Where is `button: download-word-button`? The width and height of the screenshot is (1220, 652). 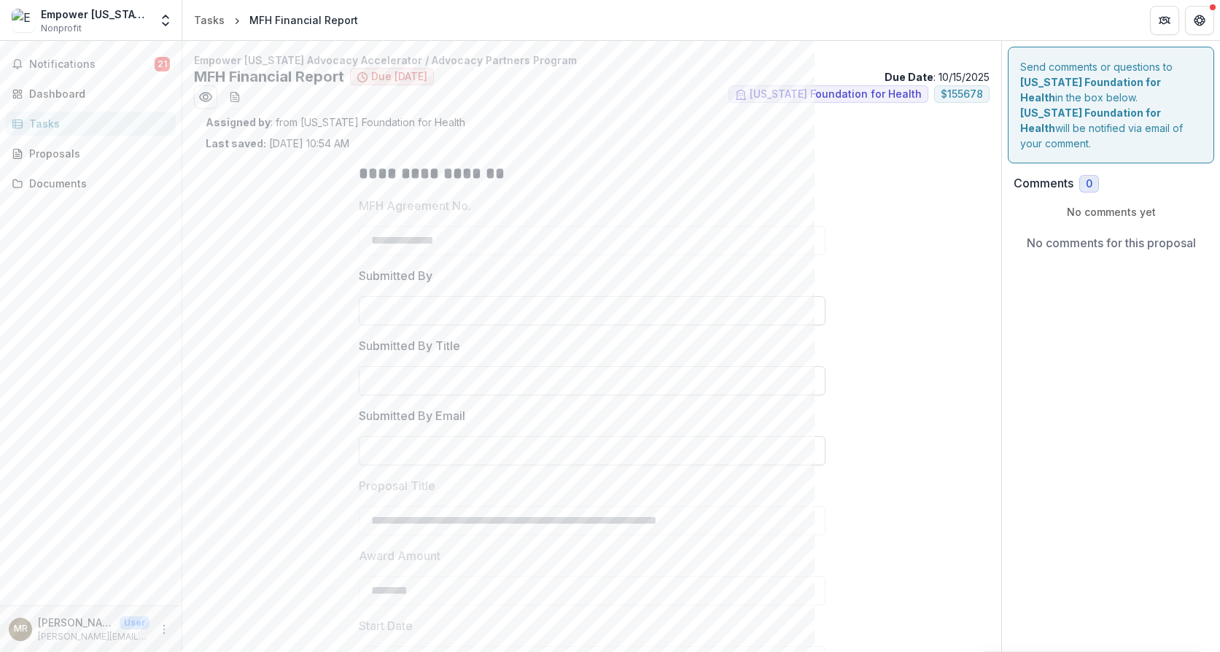 button: download-word-button is located at coordinates (235, 97).